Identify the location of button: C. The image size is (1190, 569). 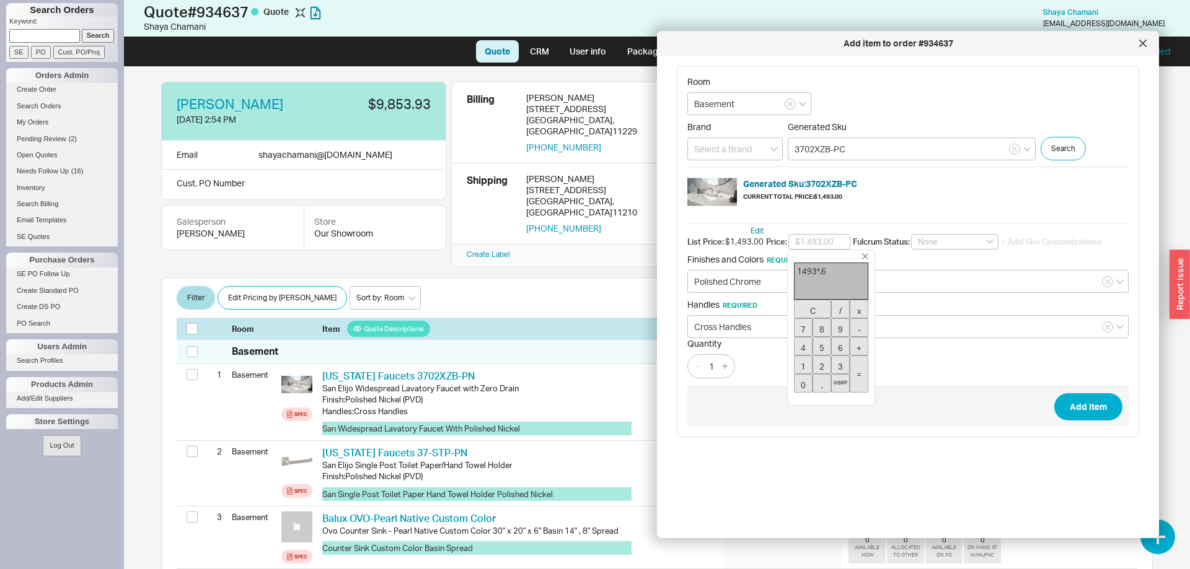
(812, 309).